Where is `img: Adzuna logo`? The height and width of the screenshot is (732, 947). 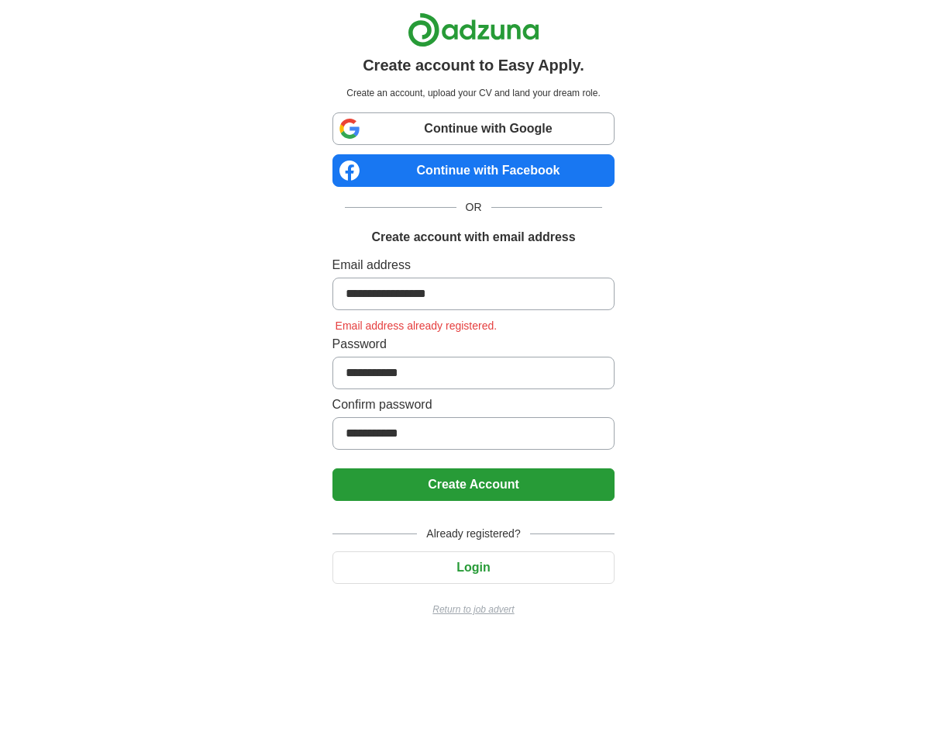 img: Adzuna logo is located at coordinates (473, 29).